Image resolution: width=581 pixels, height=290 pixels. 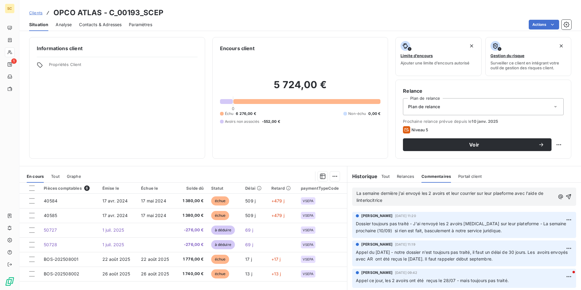 What do you see at coordinates (63, 25) in the screenshot?
I see `span: Analyse` at bounding box center [63, 25].